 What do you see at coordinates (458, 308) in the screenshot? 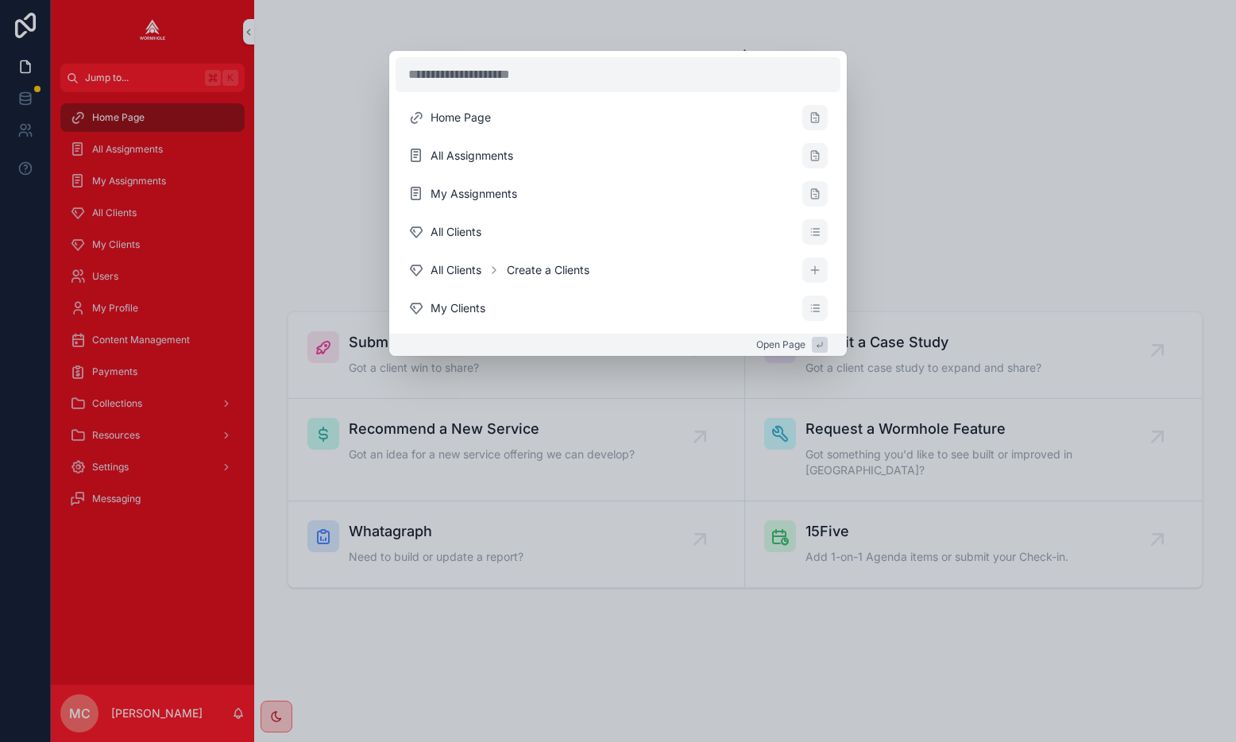
I see `span: My Clients` at bounding box center [458, 308].